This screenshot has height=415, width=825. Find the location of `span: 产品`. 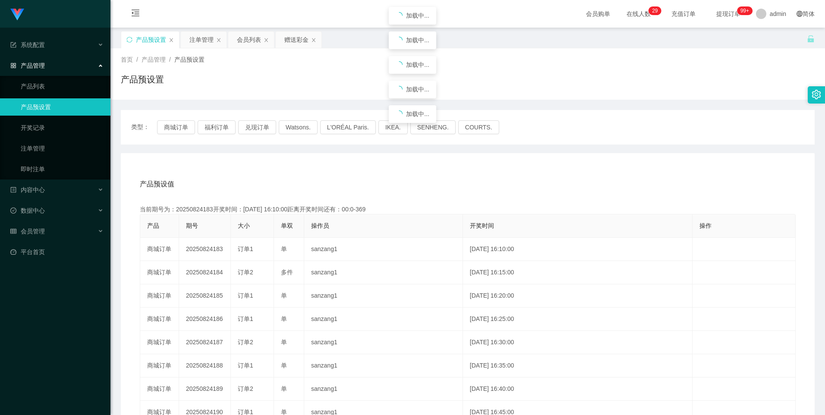

span: 产品 is located at coordinates (153, 226).